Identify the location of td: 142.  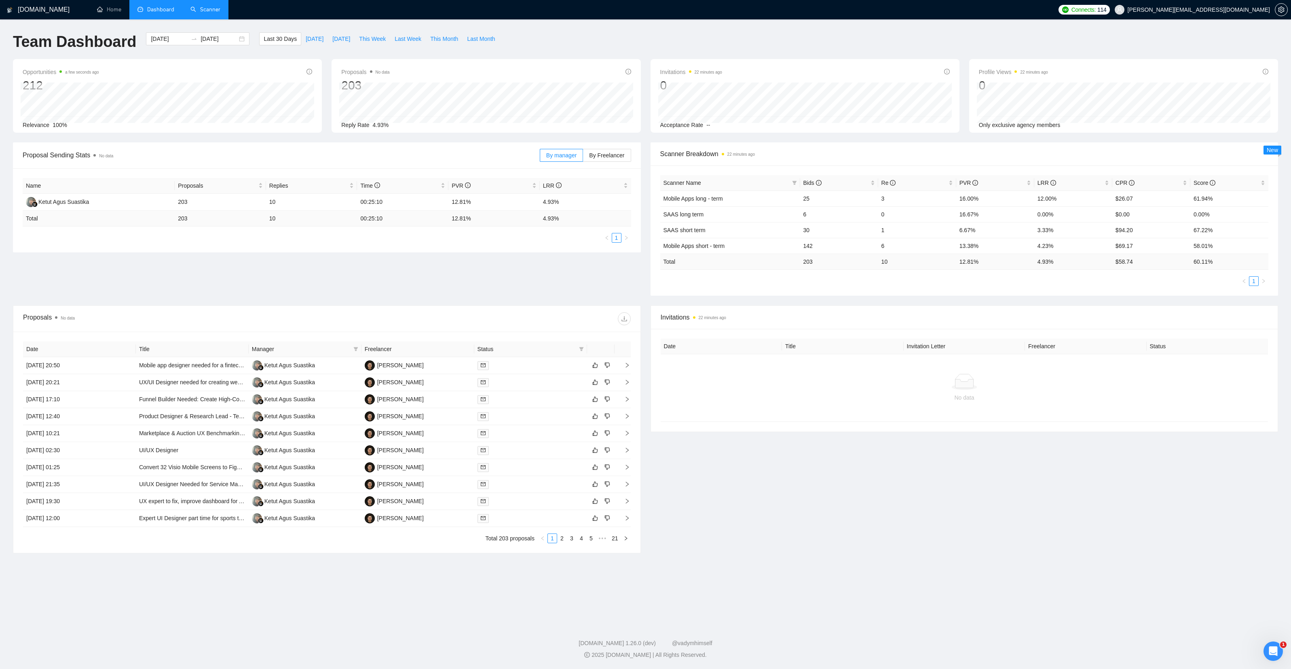
(839, 245).